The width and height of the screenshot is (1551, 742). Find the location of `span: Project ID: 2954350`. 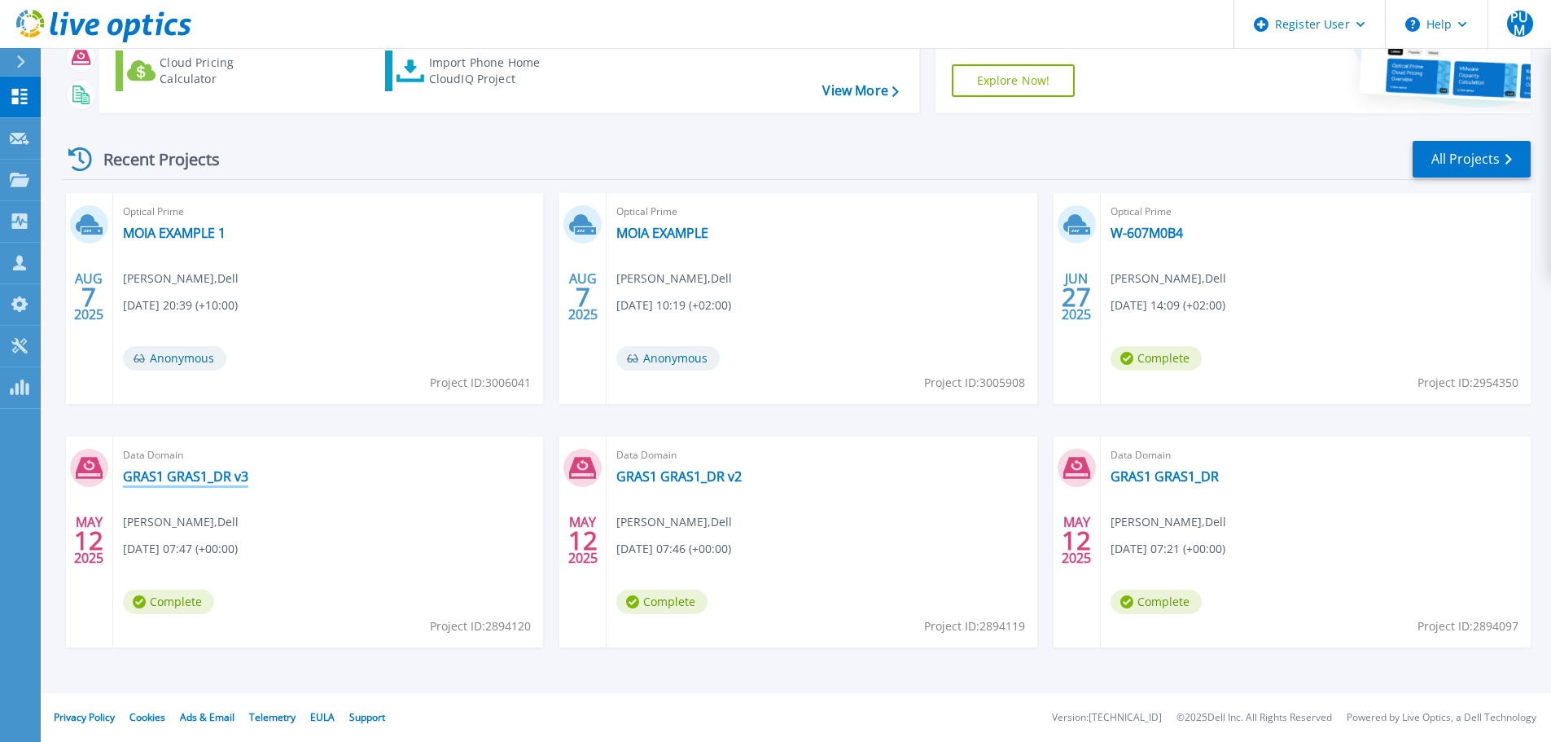

span: Project ID: 2954350 is located at coordinates (1468, 383).